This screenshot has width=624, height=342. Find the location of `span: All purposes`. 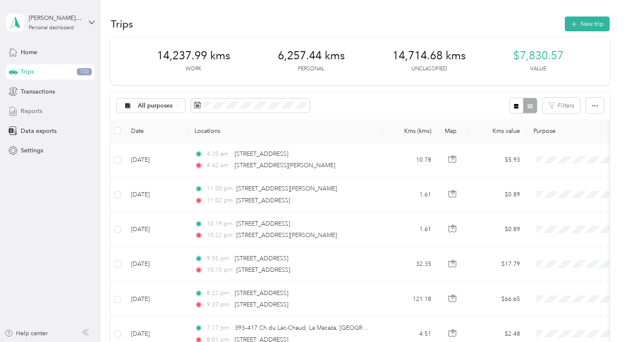

span: All purposes is located at coordinates (155, 106).